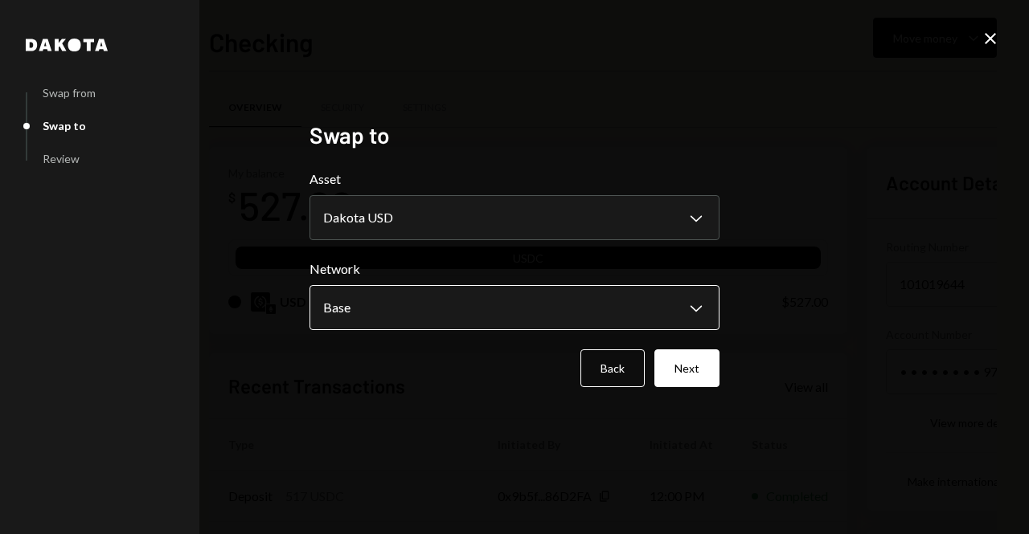 Image resolution: width=1029 pixels, height=534 pixels. Describe the element at coordinates (686, 368) in the screenshot. I see `button: Next` at that location.